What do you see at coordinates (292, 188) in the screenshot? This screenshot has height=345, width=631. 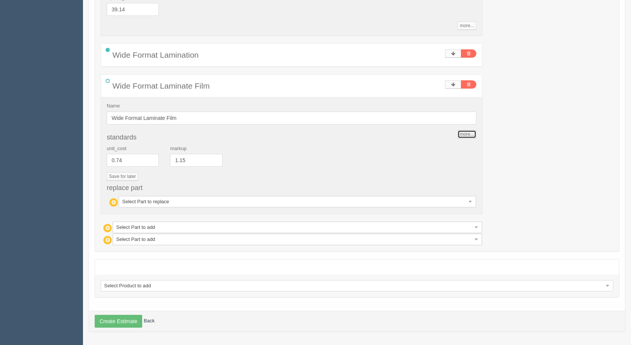 I see `h4: replace part` at bounding box center [292, 188].